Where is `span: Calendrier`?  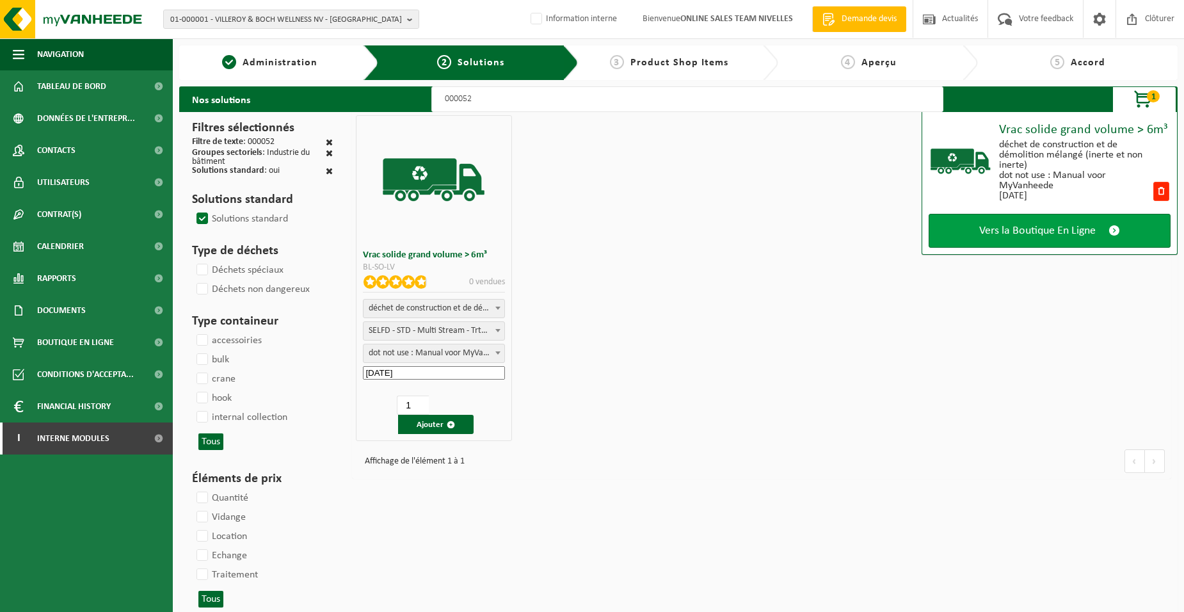
span: Calendrier is located at coordinates (60, 246).